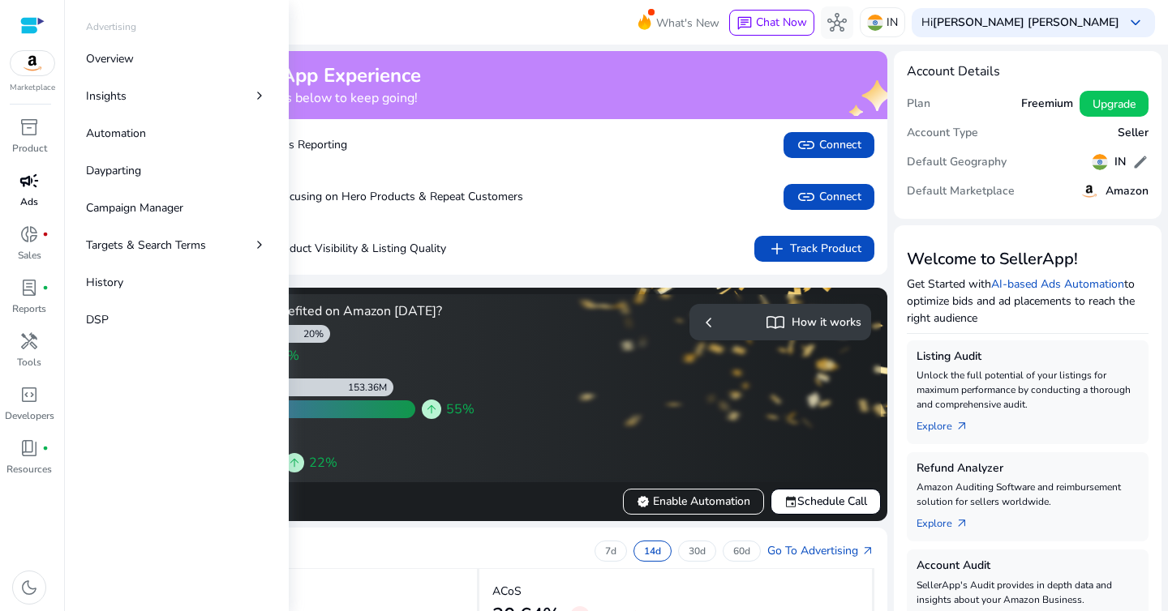  Describe the element at coordinates (323, 463) in the screenshot. I see `span: 22%` at that location.